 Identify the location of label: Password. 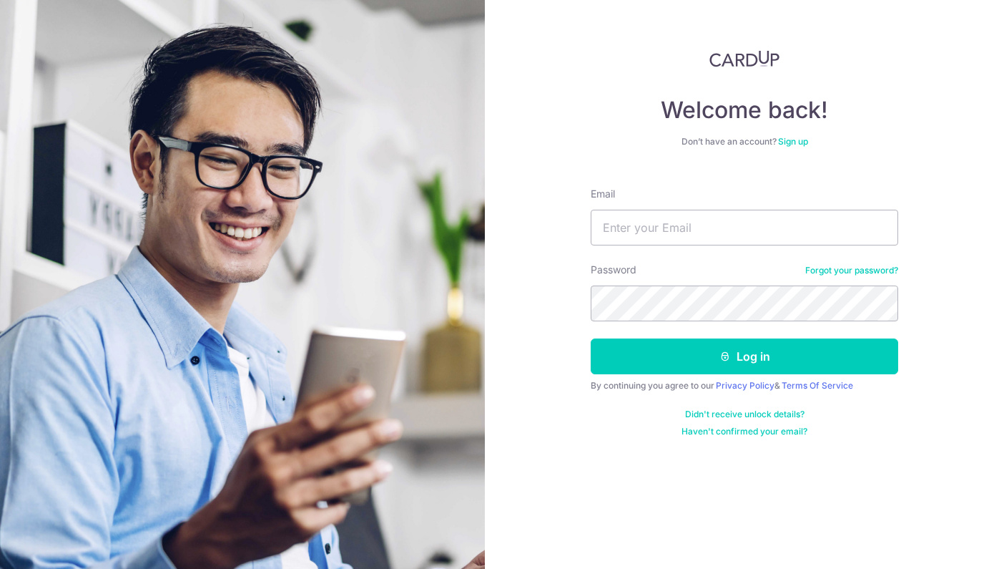
(614, 270).